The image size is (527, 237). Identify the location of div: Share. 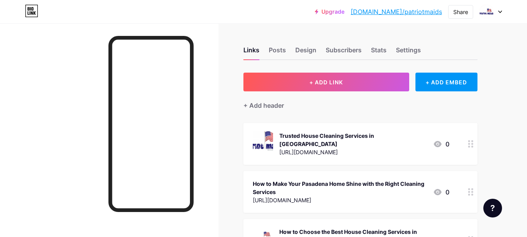
(461, 12).